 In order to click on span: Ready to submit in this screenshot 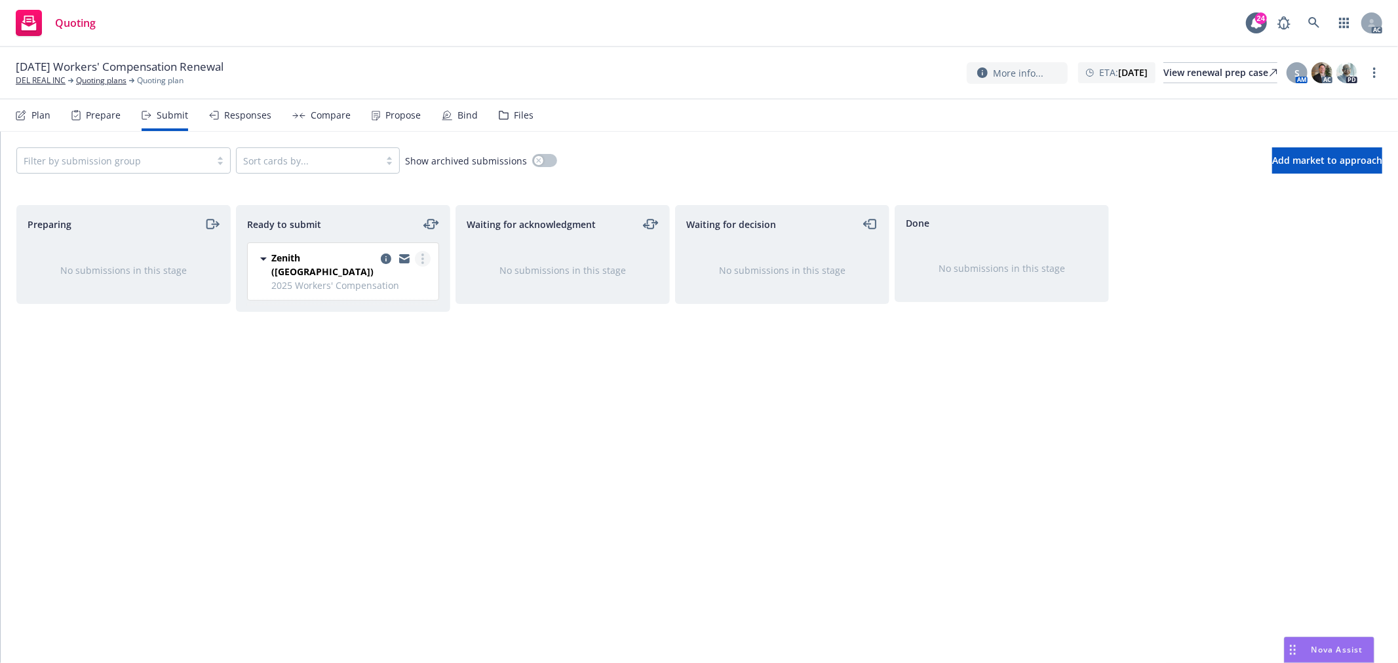, I will do `click(284, 224)`.